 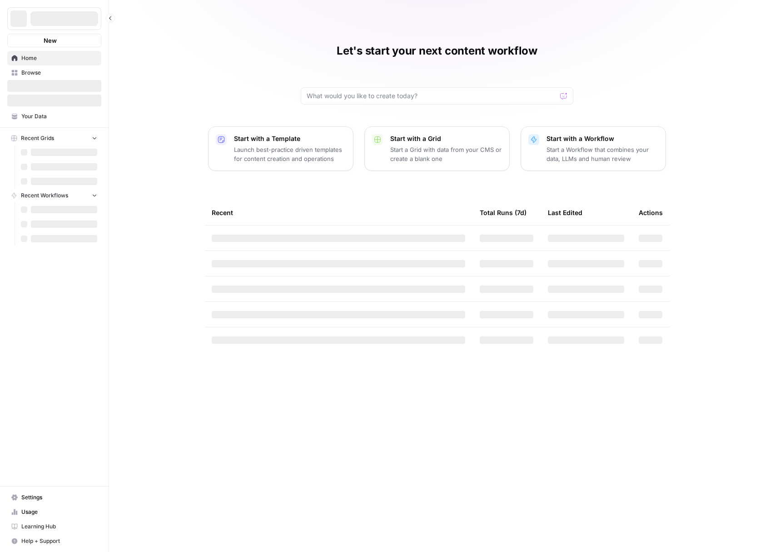 I want to click on input: What would you like to create today?, so click(x=432, y=96).